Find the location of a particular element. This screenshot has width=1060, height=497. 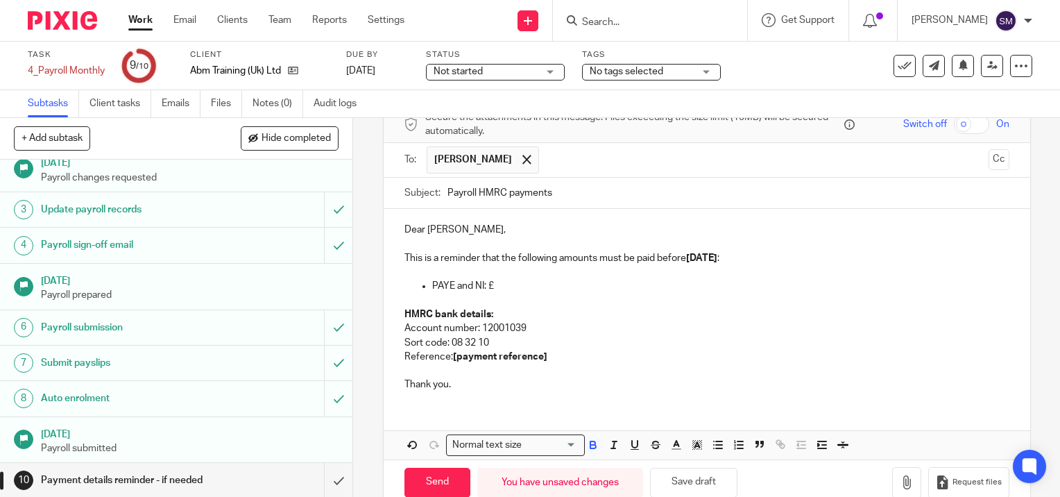

h1: Submit payslips is located at coordinates (130, 363).